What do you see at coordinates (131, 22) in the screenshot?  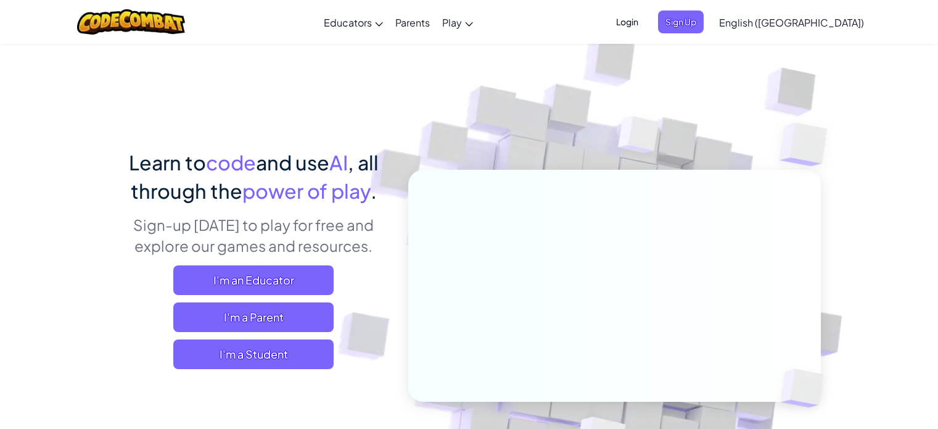 I see `a: CodeCombat logo` at bounding box center [131, 22].